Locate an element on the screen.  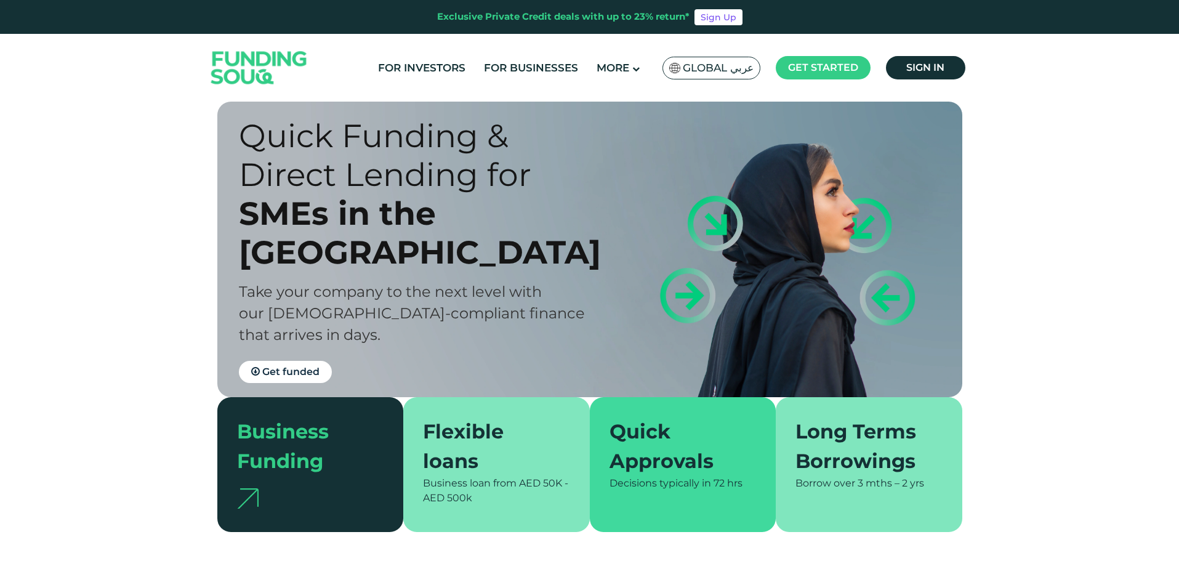
a: For Investors is located at coordinates (422, 68).